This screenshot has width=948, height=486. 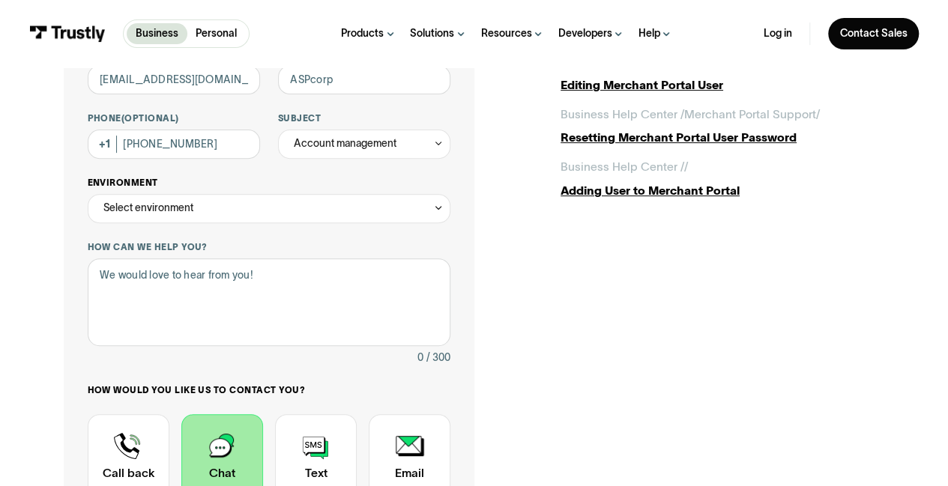 What do you see at coordinates (649, 34) in the screenshot?
I see `div: Help` at bounding box center [649, 34].